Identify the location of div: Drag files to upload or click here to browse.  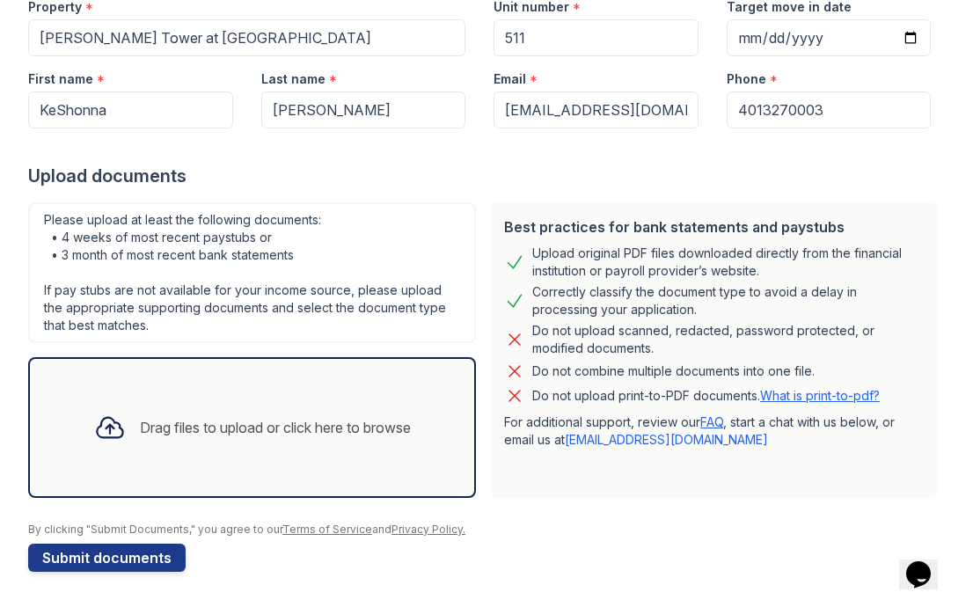
(275, 427).